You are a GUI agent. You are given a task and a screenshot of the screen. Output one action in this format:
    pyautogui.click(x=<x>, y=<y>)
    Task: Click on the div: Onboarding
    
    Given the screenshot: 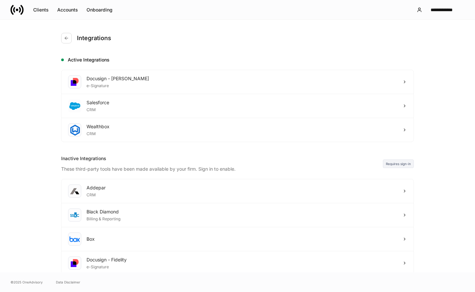 What is the action you would take?
    pyautogui.click(x=99, y=10)
    